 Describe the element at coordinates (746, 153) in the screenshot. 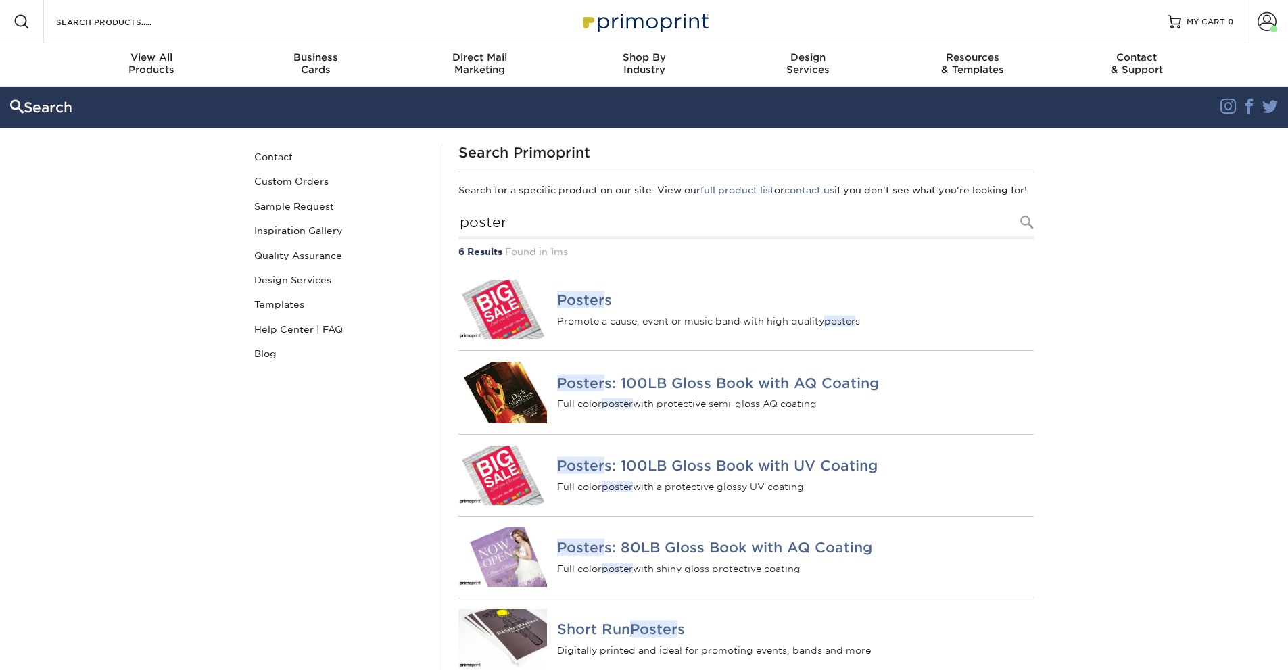

I see `h1: Search Primoprint` at that location.